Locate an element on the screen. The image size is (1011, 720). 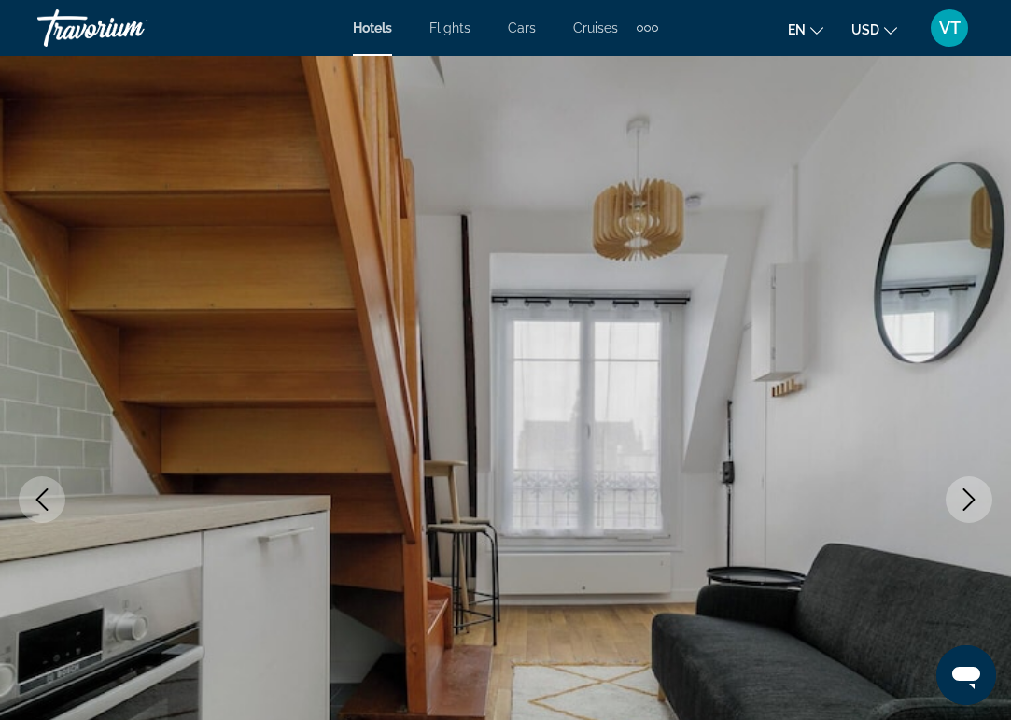
span: Hotels is located at coordinates (373, 28).